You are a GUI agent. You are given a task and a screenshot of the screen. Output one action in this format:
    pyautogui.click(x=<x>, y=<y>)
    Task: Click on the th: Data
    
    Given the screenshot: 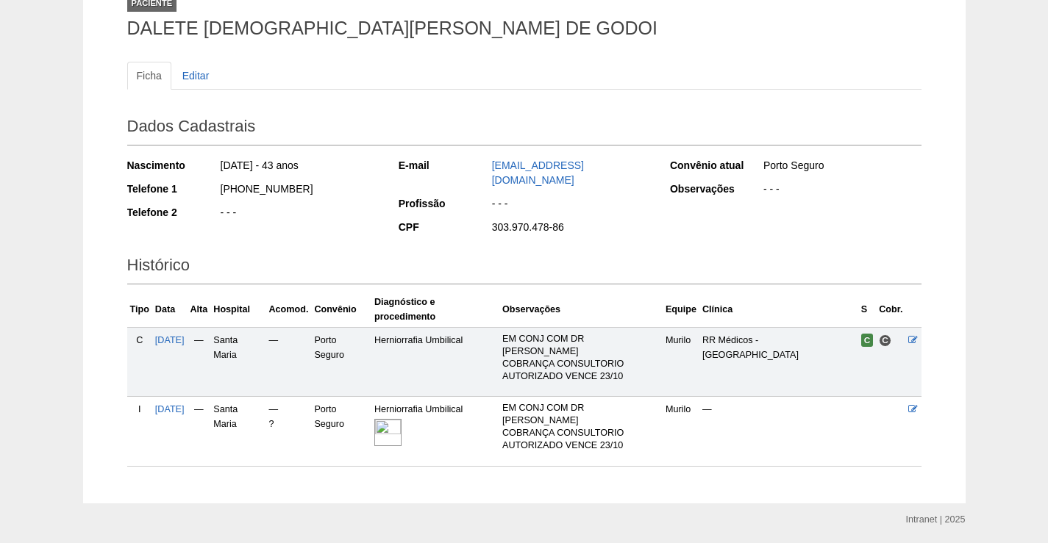 What is the action you would take?
    pyautogui.click(x=170, y=309)
    